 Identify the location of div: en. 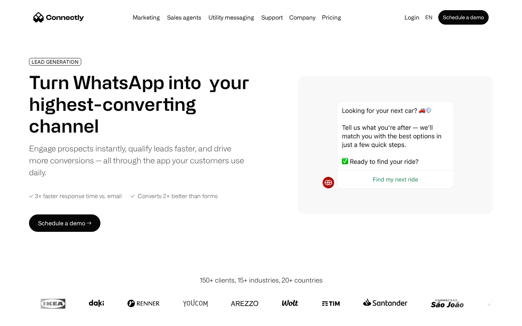
(429, 17).